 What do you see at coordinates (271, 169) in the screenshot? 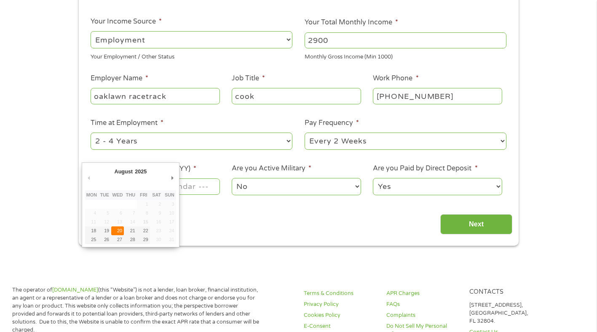
I see `label: Are you Active Military` at bounding box center [271, 169].